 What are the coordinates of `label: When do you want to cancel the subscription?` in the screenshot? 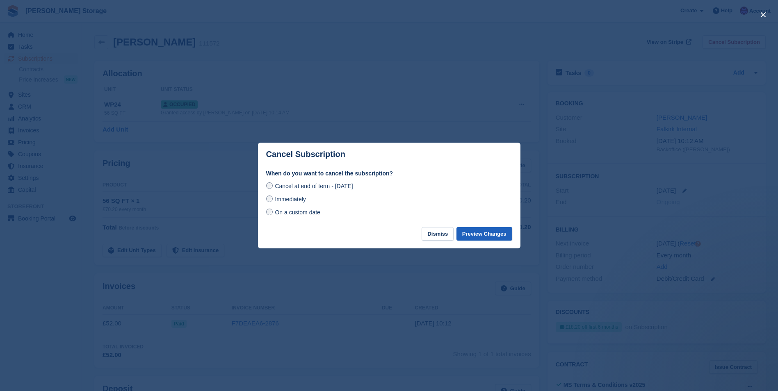 It's located at (389, 174).